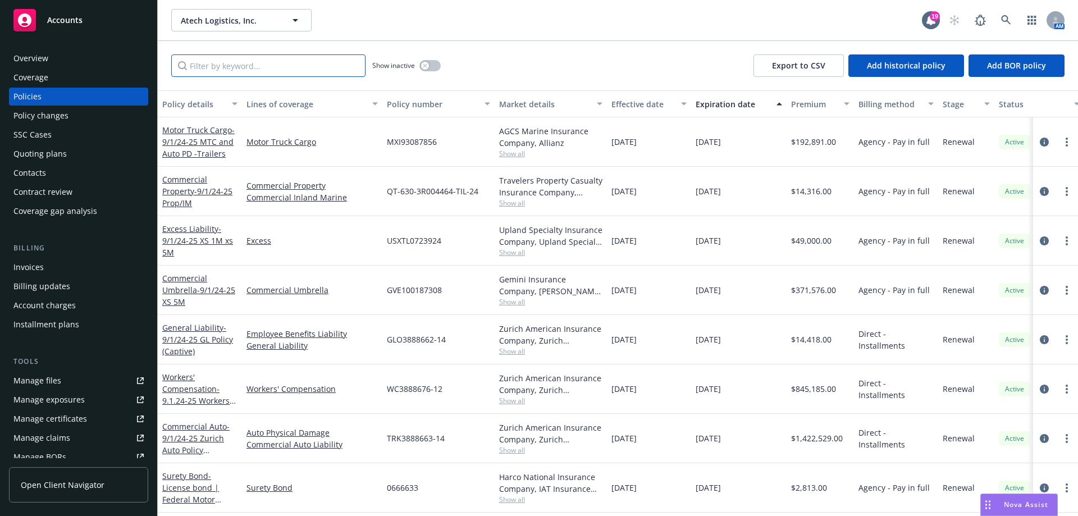 Image resolution: width=1078 pixels, height=516 pixels. Describe the element at coordinates (33, 135) in the screenshot. I see `div: SSC Cases` at that location.